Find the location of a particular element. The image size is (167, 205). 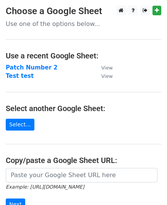

a: Select... is located at coordinates (20, 125).